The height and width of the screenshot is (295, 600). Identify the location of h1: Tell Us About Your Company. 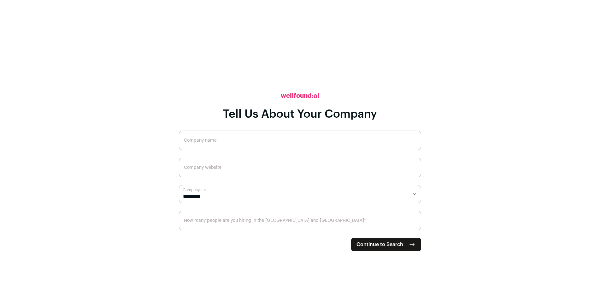
(300, 114).